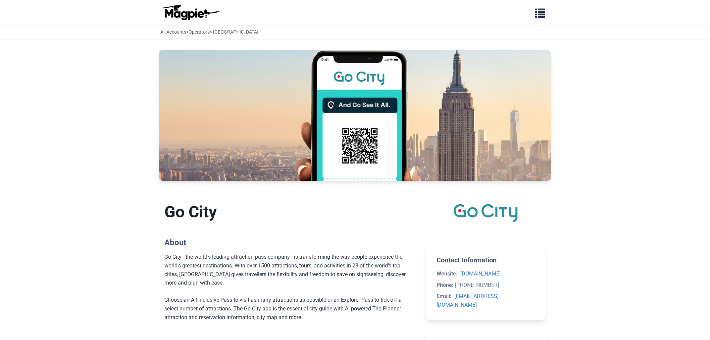 The width and height of the screenshot is (710, 340). Describe the element at coordinates (199, 32) in the screenshot. I see `a: Operators` at that location.